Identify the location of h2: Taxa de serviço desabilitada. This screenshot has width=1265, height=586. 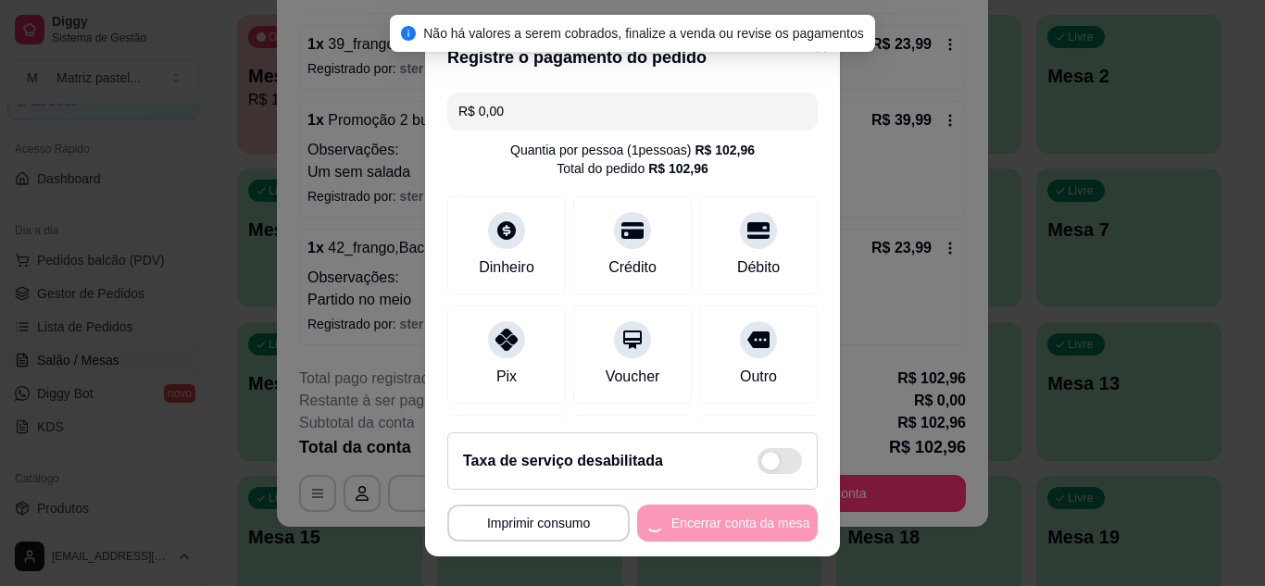
(563, 461).